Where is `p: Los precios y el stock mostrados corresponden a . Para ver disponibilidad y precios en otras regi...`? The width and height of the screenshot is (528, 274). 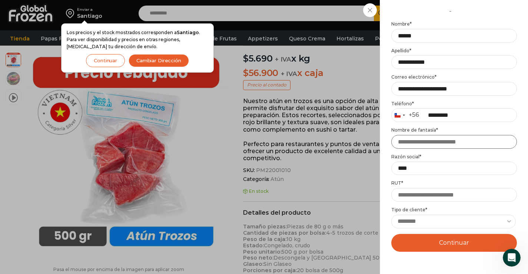
p: Los precios y el stock mostrados corresponden a . Para ver disponibilidad y precios en otras regi... is located at coordinates (138, 40).